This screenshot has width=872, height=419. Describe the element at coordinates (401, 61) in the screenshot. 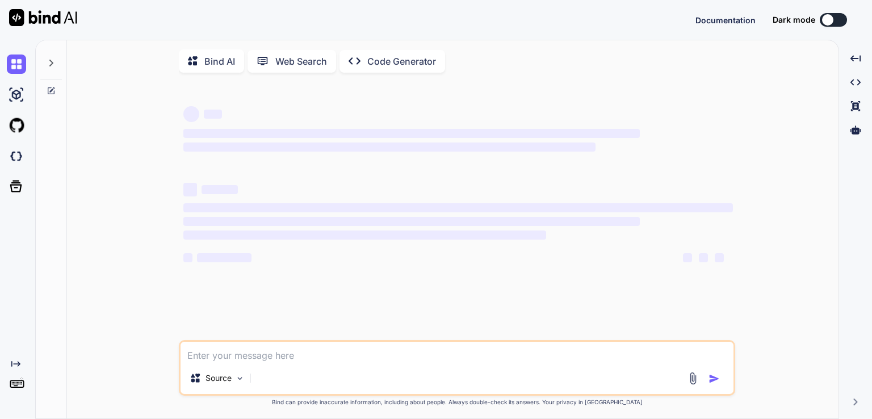

I see `p: Code Generator` at that location.